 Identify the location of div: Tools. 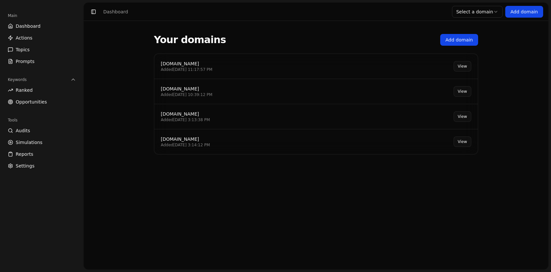
(42, 120).